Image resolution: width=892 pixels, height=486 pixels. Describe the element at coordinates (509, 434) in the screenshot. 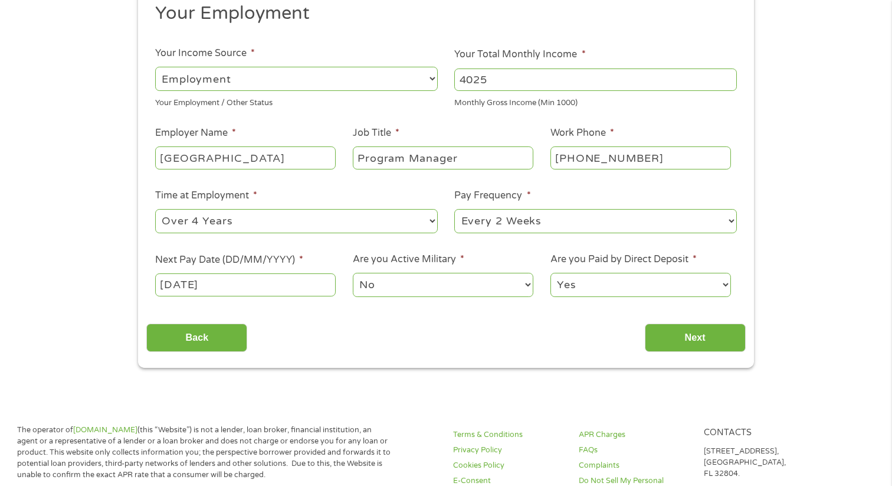

I see `a: Terms & Conditions` at that location.